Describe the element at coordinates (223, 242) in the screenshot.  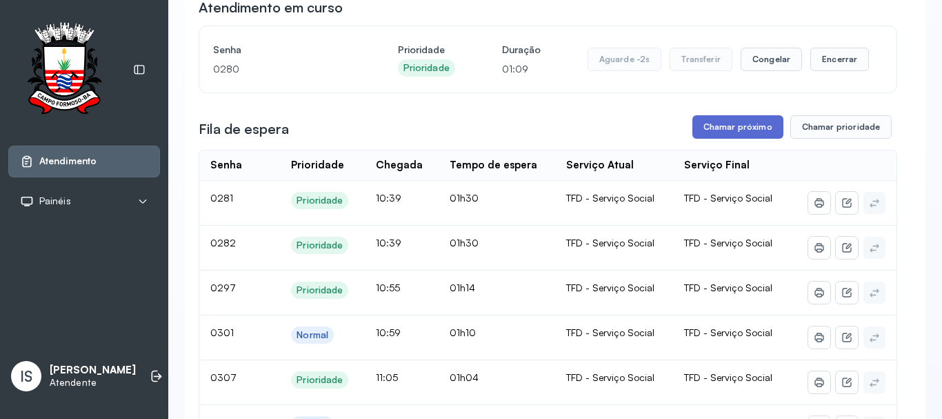
I see `span: 0282` at that location.